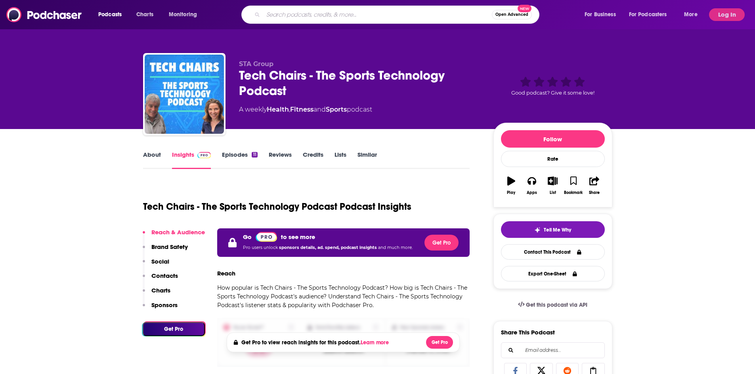  I want to click on span: Monitoring, so click(183, 15).